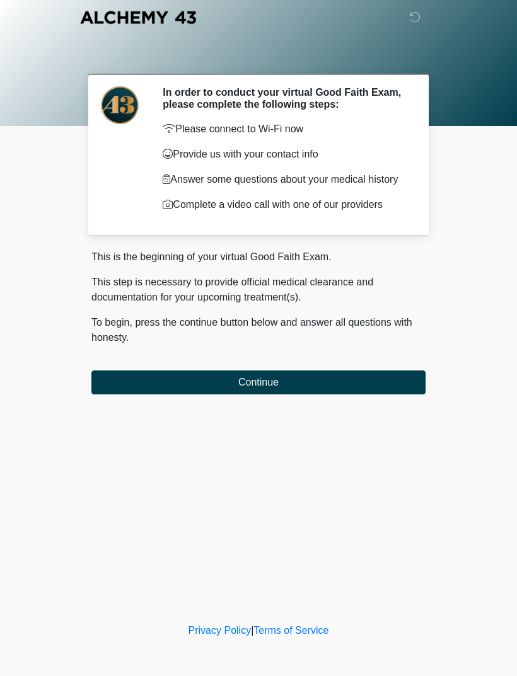 This screenshot has width=517, height=676. What do you see at coordinates (258, 290) in the screenshot?
I see `p: This step is necessary to provide official medical clearance and documentation for your upcoming ...` at bounding box center [258, 290].